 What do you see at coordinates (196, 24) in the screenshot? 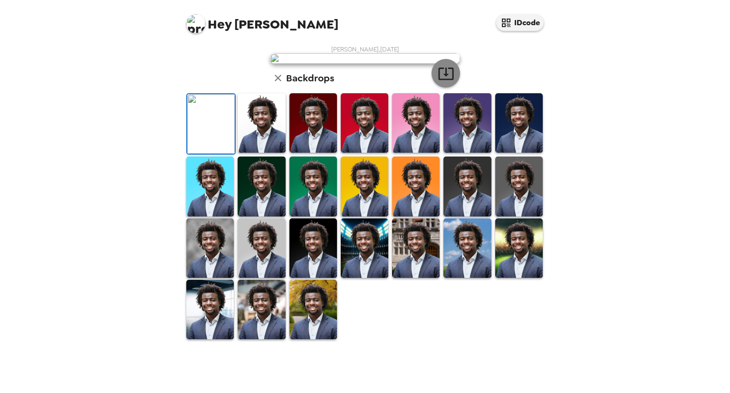
I see `img: profile pic` at bounding box center [196, 24].